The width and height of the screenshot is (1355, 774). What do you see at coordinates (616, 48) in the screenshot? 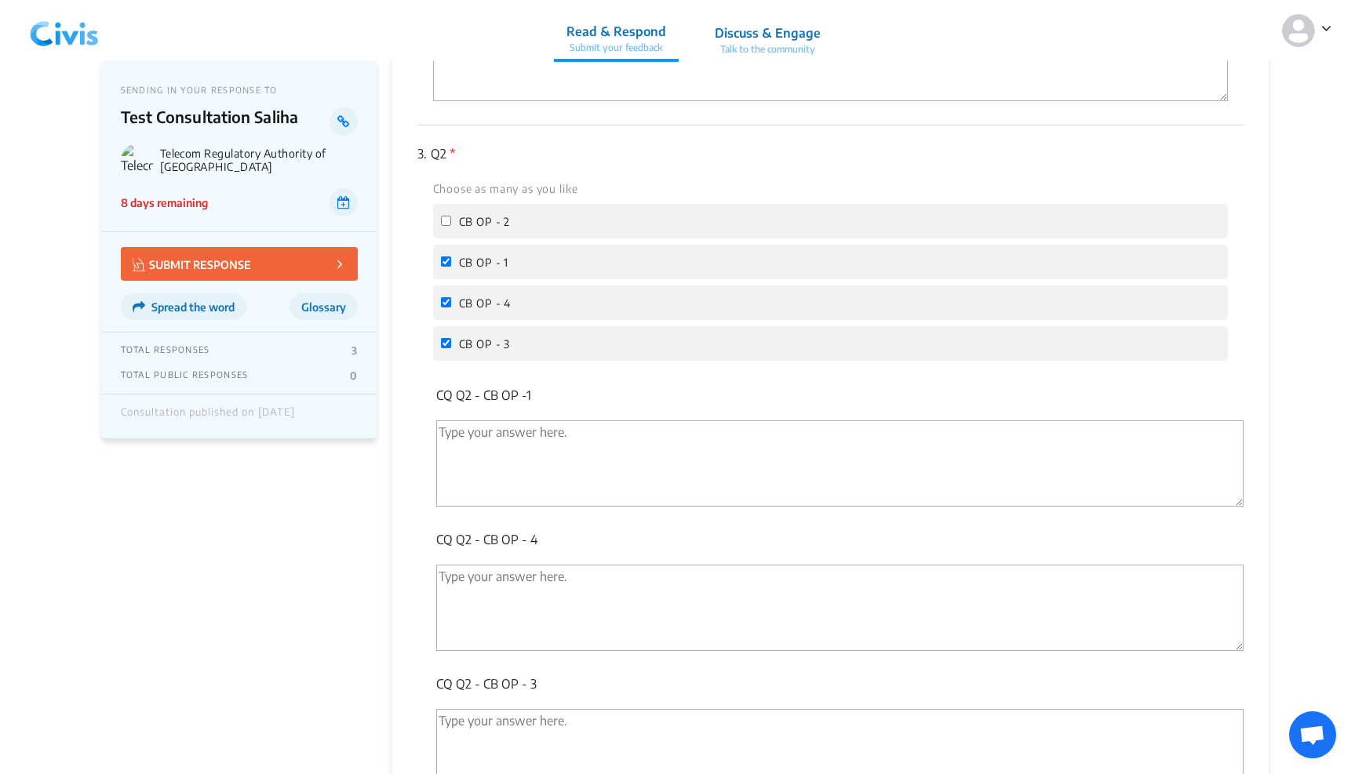
I see `p: Submit your feedback` at bounding box center [616, 48].